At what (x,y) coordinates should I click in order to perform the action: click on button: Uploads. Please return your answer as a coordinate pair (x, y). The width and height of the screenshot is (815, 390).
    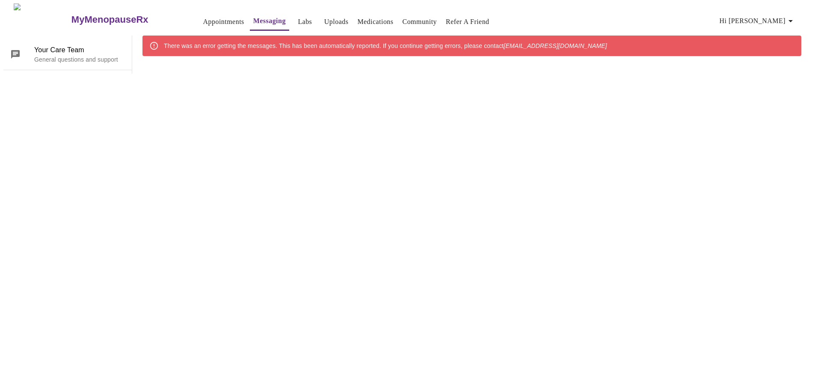
    Looking at the image, I should click on (336, 22).